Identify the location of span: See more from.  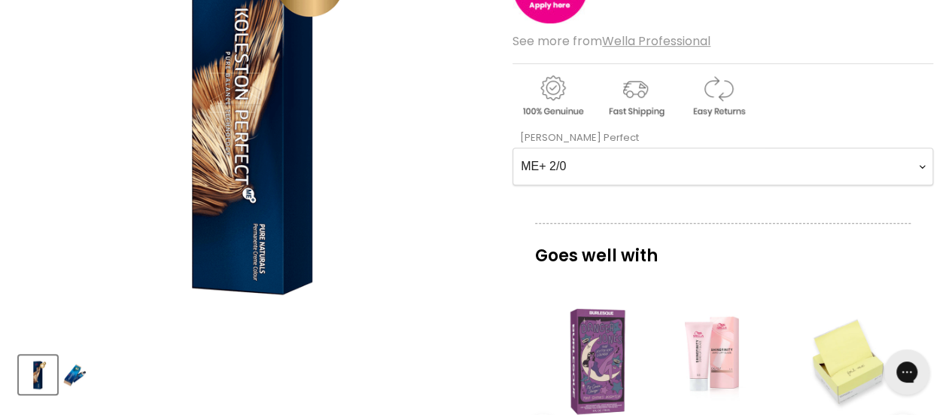
(611, 41).